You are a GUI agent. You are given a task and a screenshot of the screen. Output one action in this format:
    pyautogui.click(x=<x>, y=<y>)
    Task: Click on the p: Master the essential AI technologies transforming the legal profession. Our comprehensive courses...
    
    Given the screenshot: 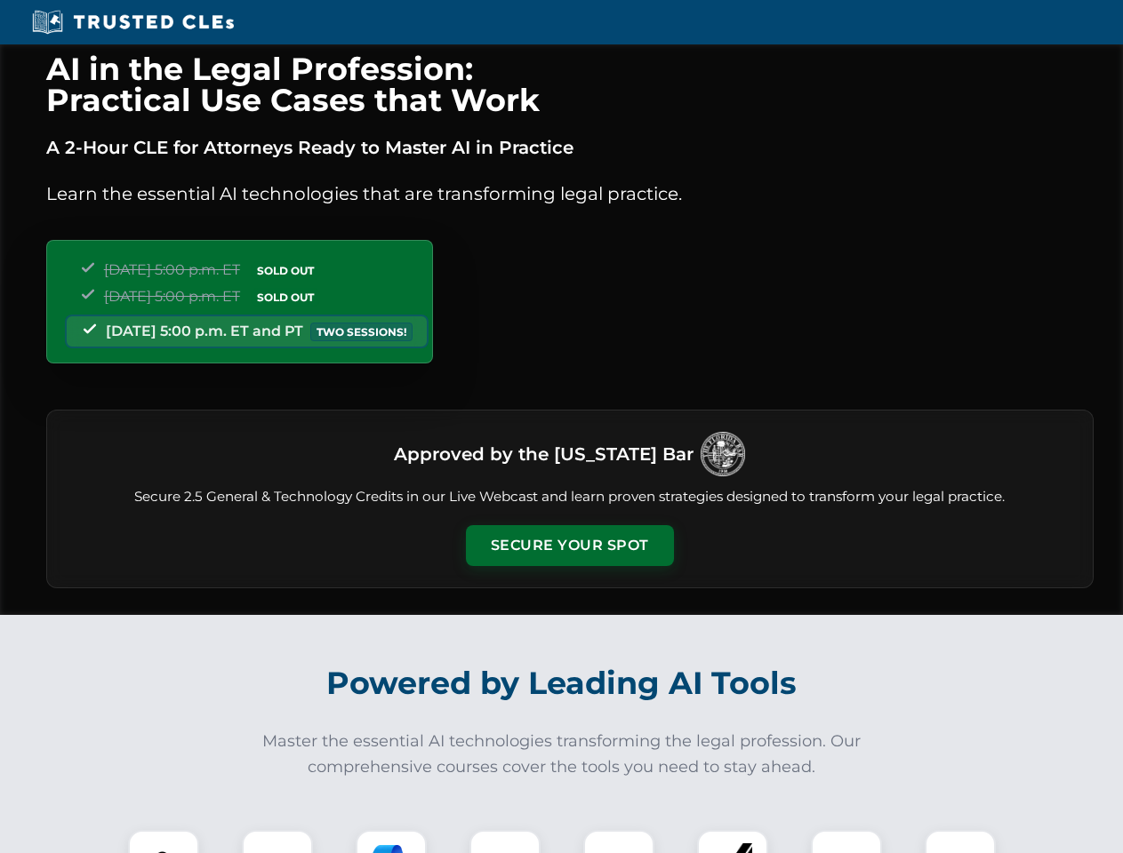 What is the action you would take?
    pyautogui.click(x=562, y=755)
    